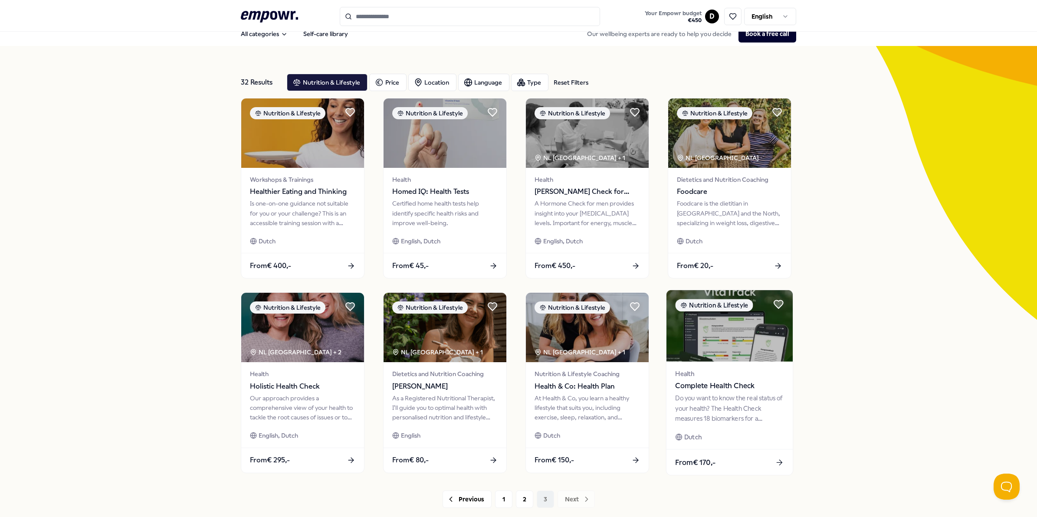 This screenshot has width=1037, height=517. I want to click on button: Book a free call, so click(767, 34).